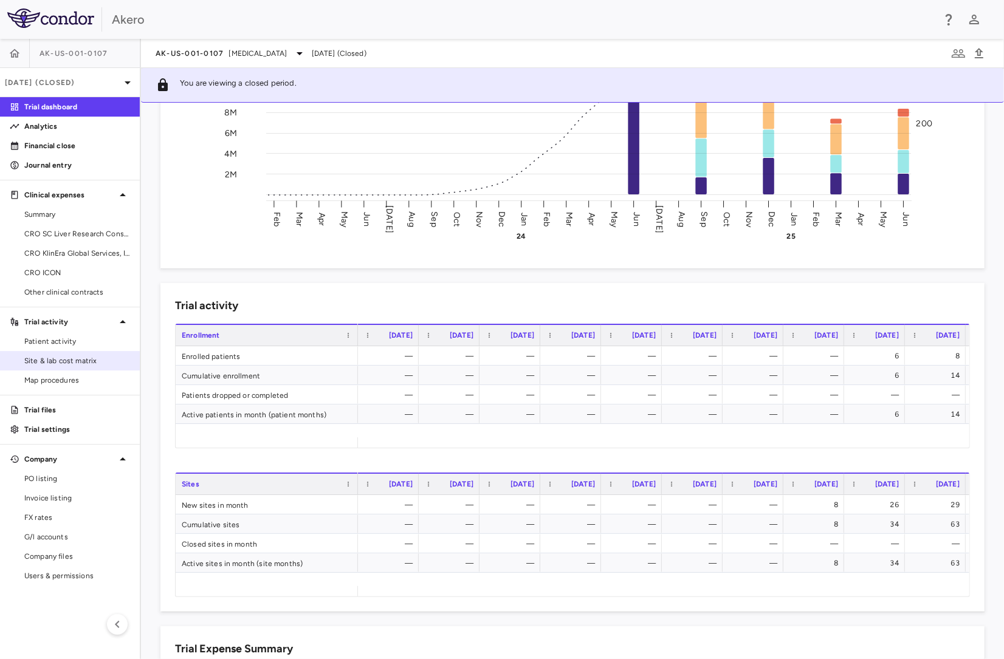  Describe the element at coordinates (267, 394) in the screenshot. I see `div: Patients dropped or completed` at that location.